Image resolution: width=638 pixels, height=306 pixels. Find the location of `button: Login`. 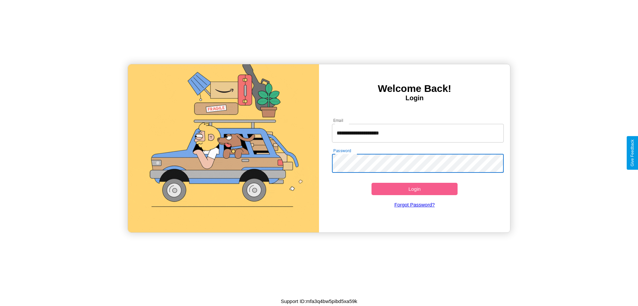

button: Login is located at coordinates (415, 189).